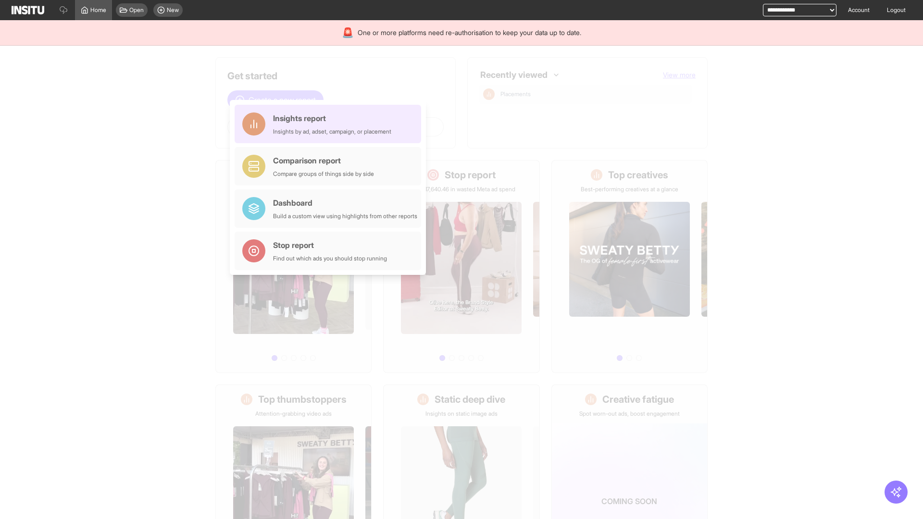 The width and height of the screenshot is (923, 519). I want to click on span: Open, so click(136, 10).